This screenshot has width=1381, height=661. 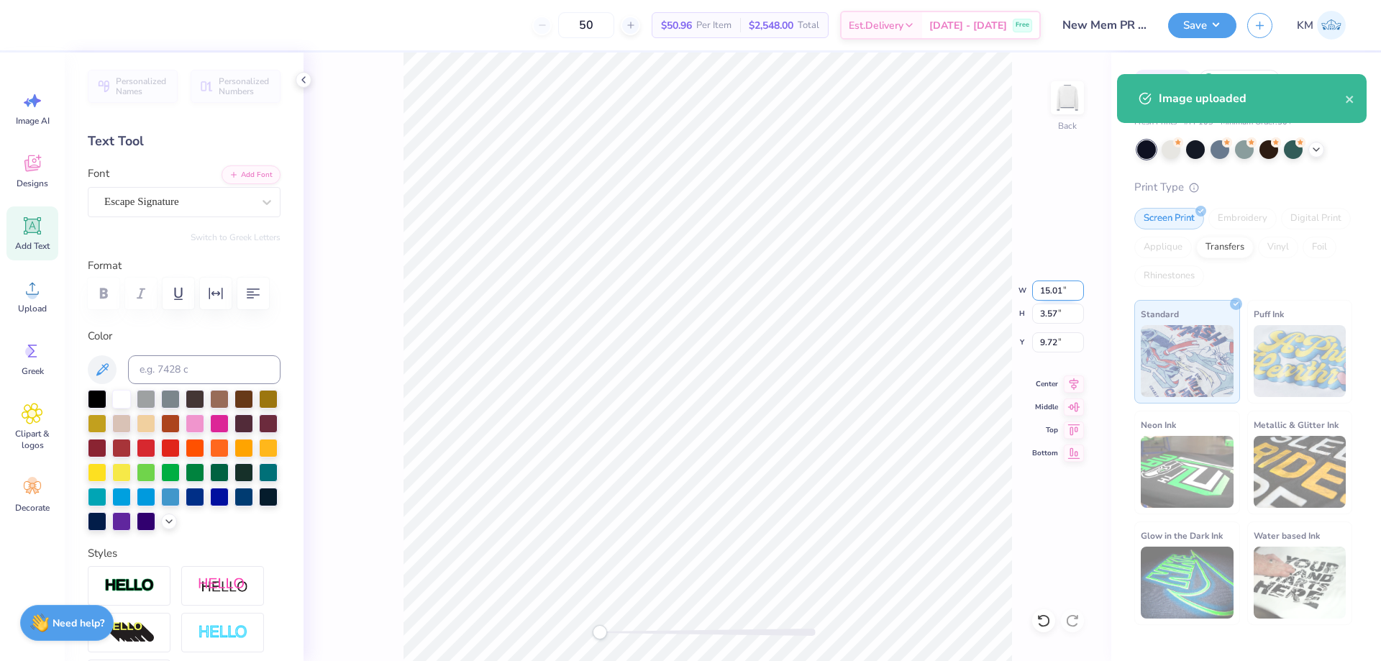 What do you see at coordinates (1186, 361) in the screenshot?
I see `img: Standard` at bounding box center [1186, 361].